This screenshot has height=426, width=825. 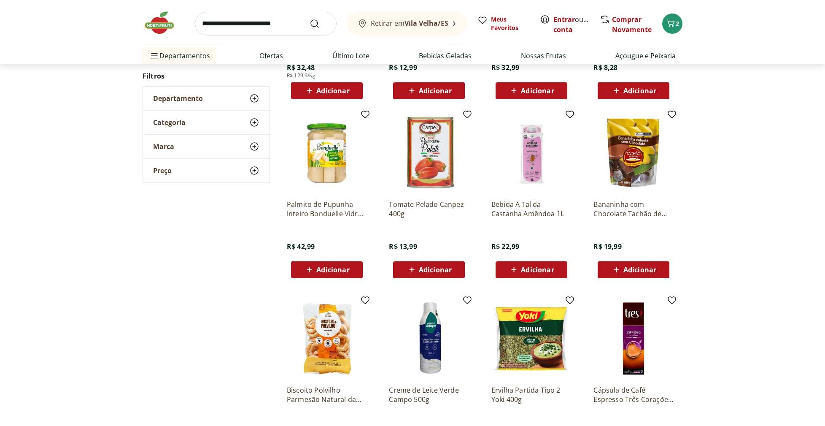 What do you see at coordinates (505, 67) in the screenshot?
I see `span: R$ 32,99` at bounding box center [505, 67].